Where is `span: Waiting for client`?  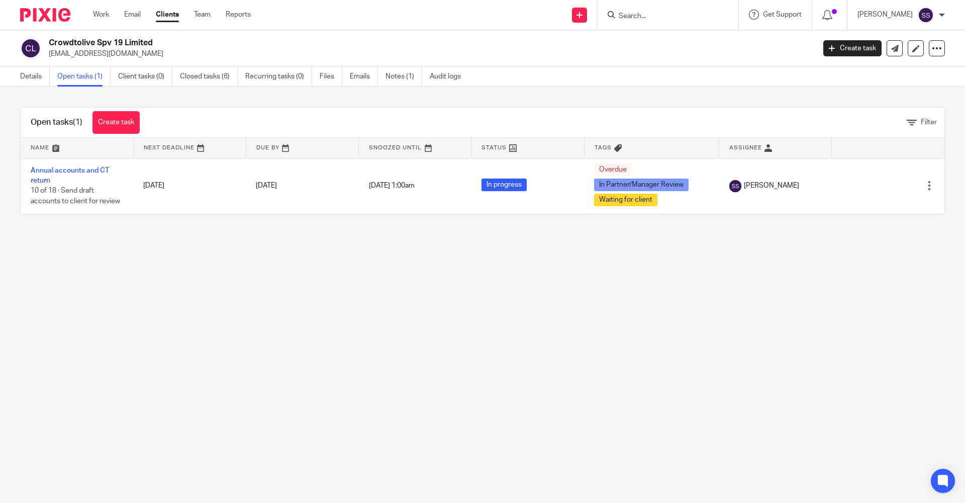 span: Waiting for client is located at coordinates (626, 200).